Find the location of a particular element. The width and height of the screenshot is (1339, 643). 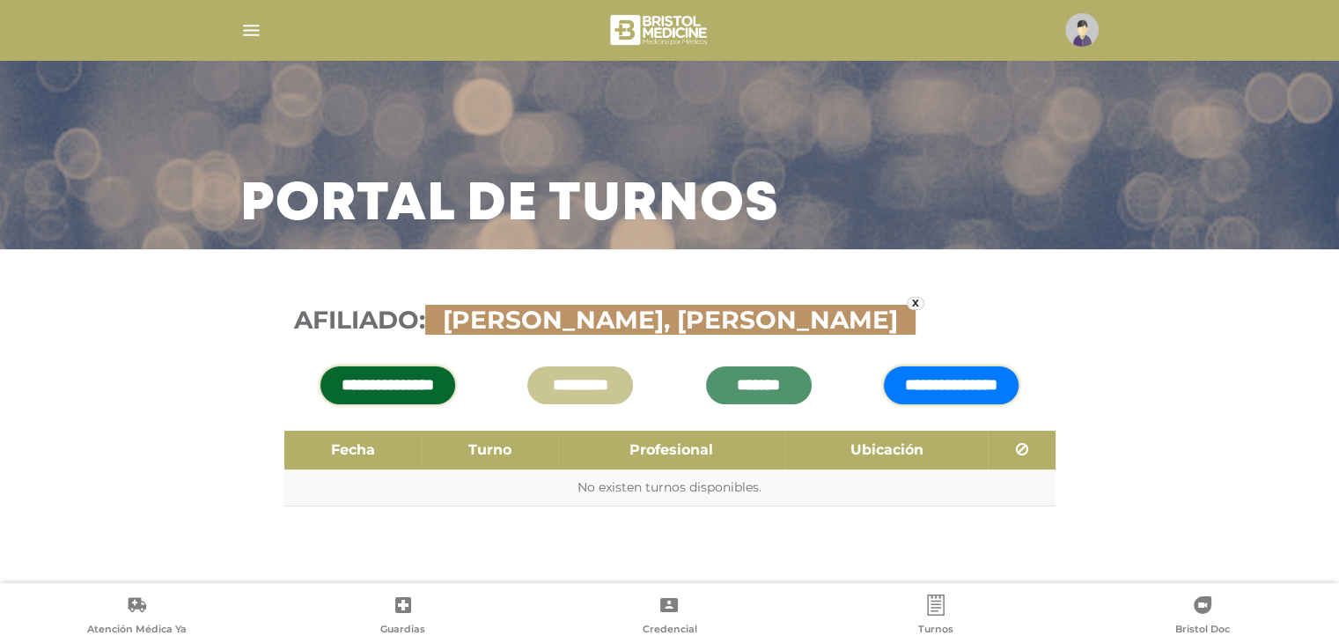

h3: Afiliado: is located at coordinates (670, 321).